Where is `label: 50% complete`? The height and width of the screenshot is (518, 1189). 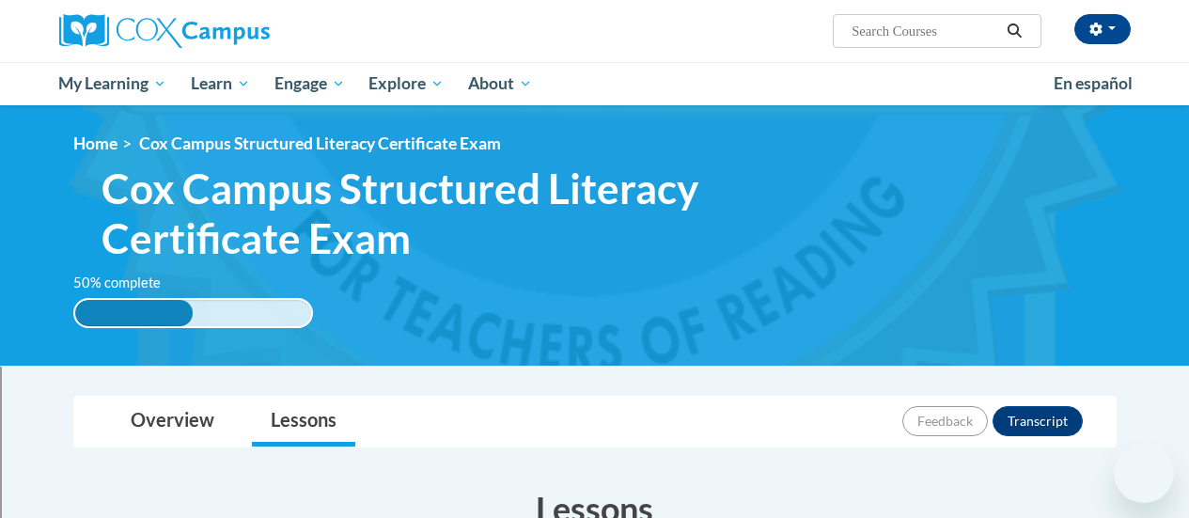 label: 50% complete is located at coordinates (127, 283).